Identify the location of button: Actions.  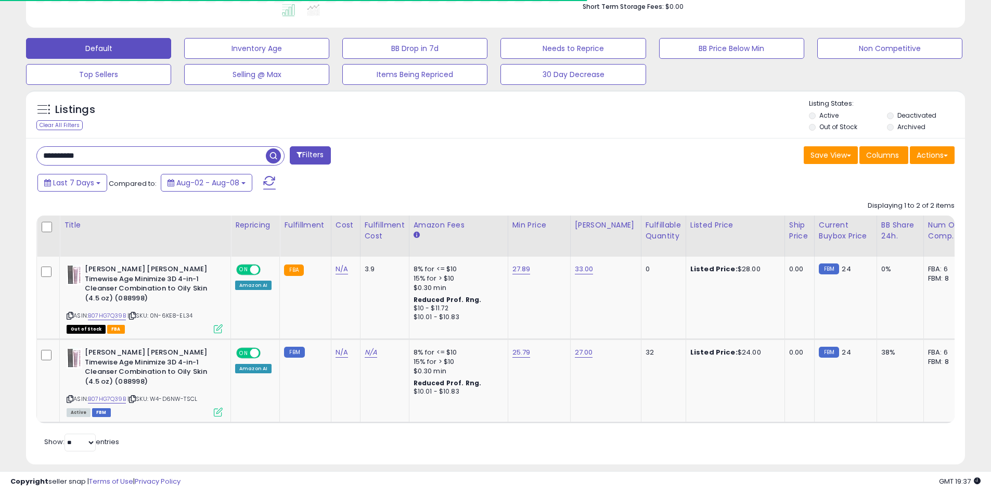
(932, 155).